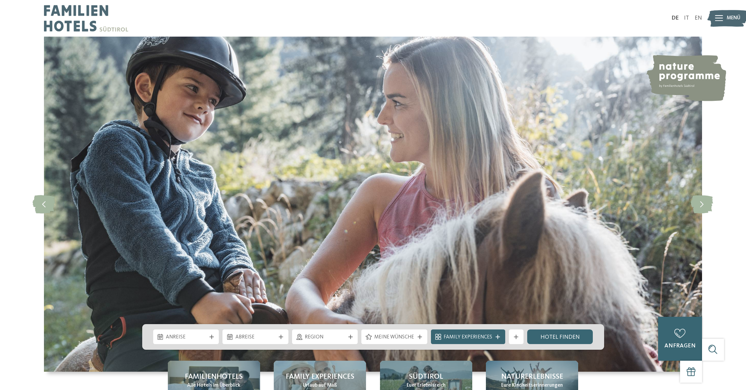 The height and width of the screenshot is (390, 746). What do you see at coordinates (325, 338) in the screenshot?
I see `span: Region` at bounding box center [325, 338].